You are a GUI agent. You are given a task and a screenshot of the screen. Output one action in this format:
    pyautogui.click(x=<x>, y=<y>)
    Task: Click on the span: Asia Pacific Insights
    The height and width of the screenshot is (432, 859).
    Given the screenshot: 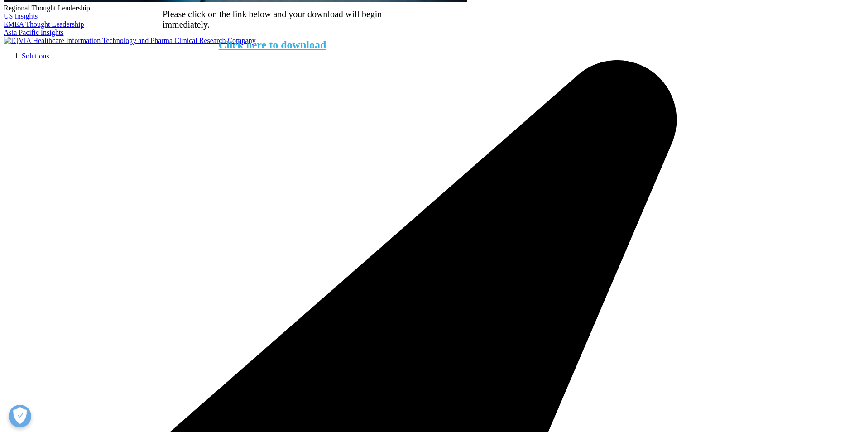 What is the action you would take?
    pyautogui.click(x=34, y=32)
    